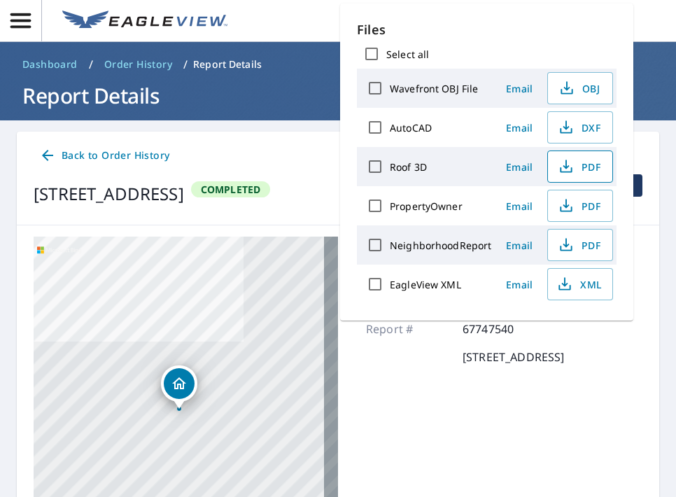  What do you see at coordinates (145, 21) in the screenshot?
I see `img: EV Logo` at bounding box center [145, 21].